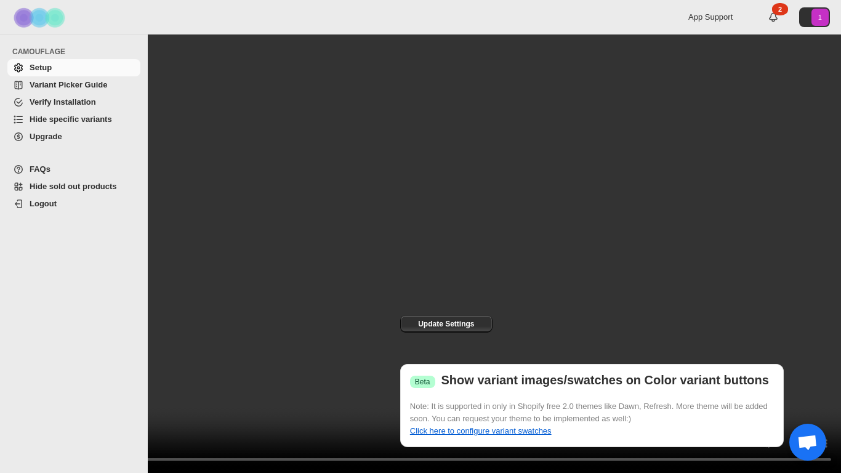 Image resolution: width=841 pixels, height=473 pixels. I want to click on span: Beta, so click(422, 382).